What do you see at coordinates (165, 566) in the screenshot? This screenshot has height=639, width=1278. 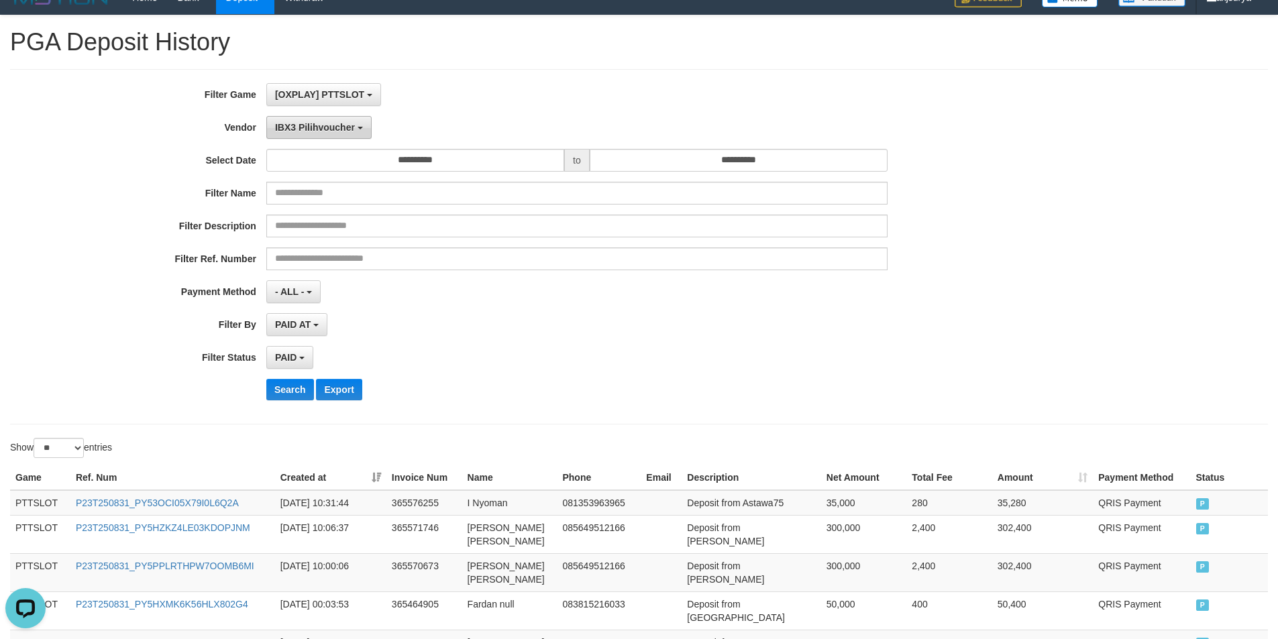 I see `a: P23T250831_PY5PPLRTHPW7OOMB6MI` at bounding box center [165, 566].